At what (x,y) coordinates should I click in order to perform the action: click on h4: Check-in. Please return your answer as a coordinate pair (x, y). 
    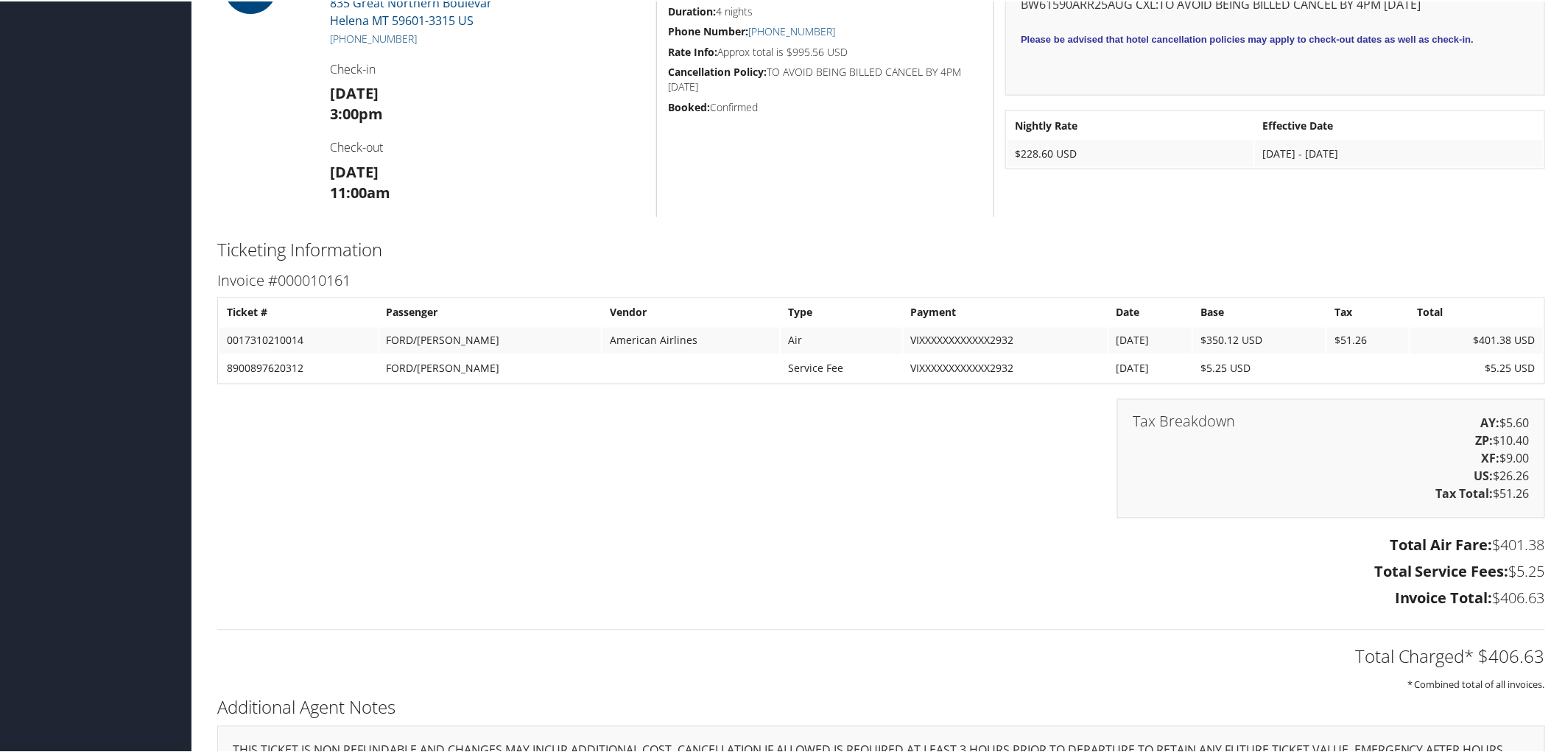
    Looking at the image, I should click on (488, 68).